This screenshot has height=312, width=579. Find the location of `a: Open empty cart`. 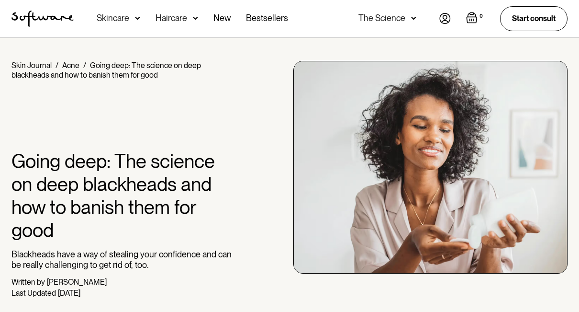

a: Open empty cart is located at coordinates (475, 19).